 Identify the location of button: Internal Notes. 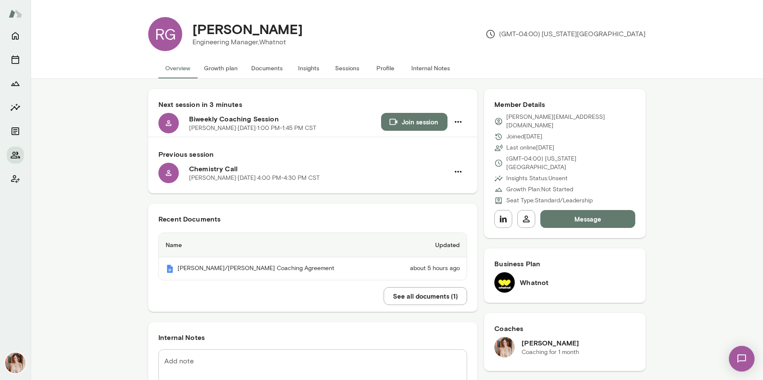
(430, 68).